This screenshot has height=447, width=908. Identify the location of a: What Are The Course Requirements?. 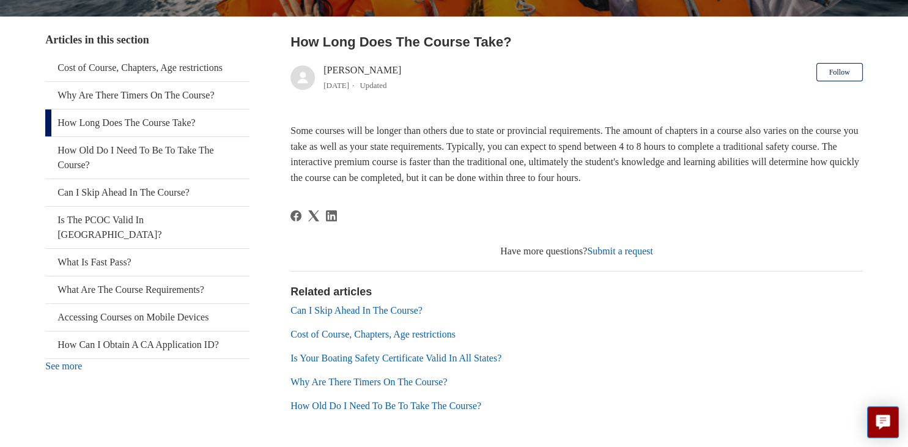
(147, 290).